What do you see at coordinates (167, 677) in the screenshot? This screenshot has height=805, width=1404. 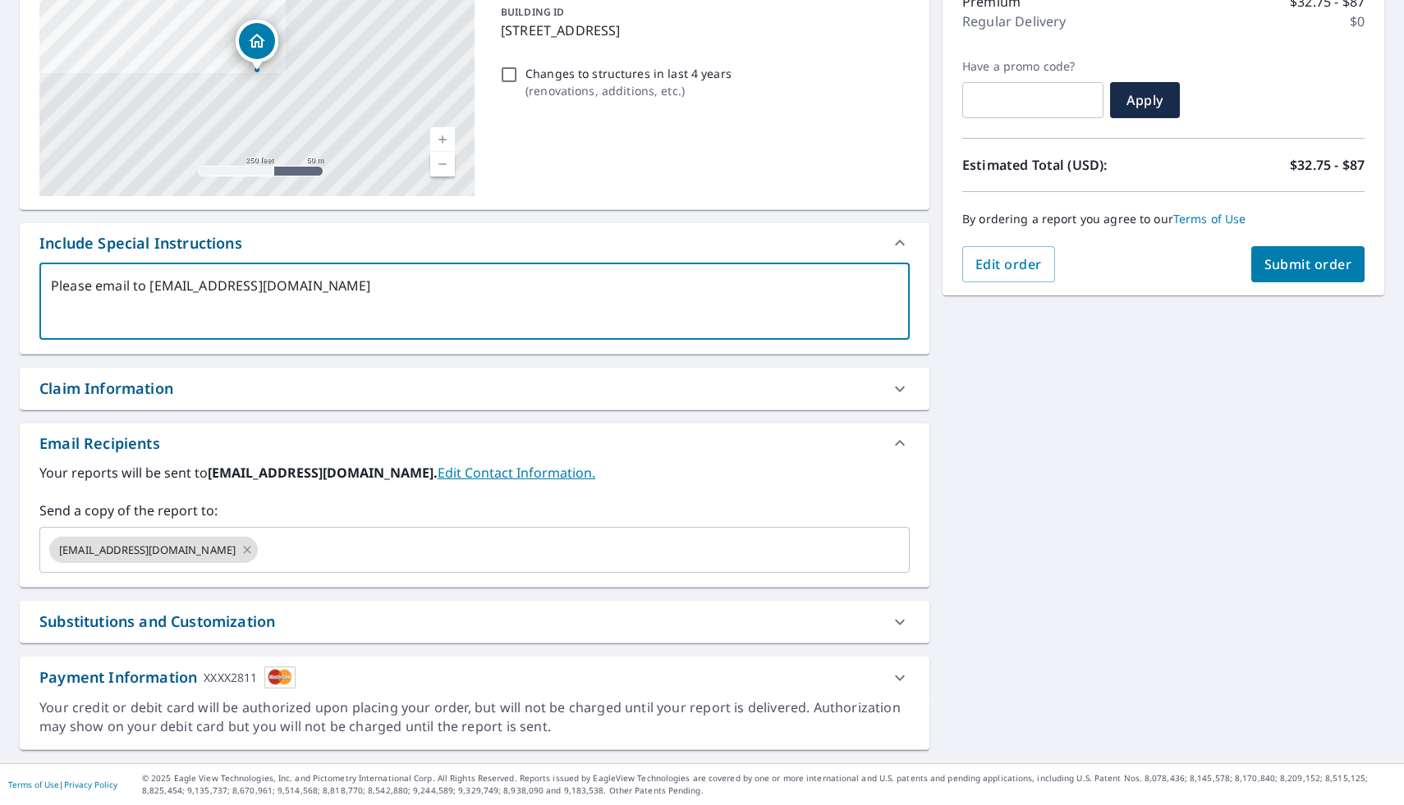 I see `div: Payment Information` at bounding box center [167, 677].